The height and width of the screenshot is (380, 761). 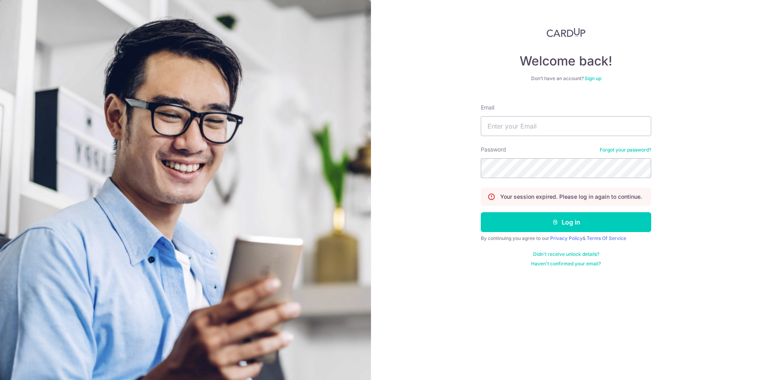 What do you see at coordinates (566, 238) in the screenshot?
I see `div: By continuing you agree to our &` at bounding box center [566, 238].